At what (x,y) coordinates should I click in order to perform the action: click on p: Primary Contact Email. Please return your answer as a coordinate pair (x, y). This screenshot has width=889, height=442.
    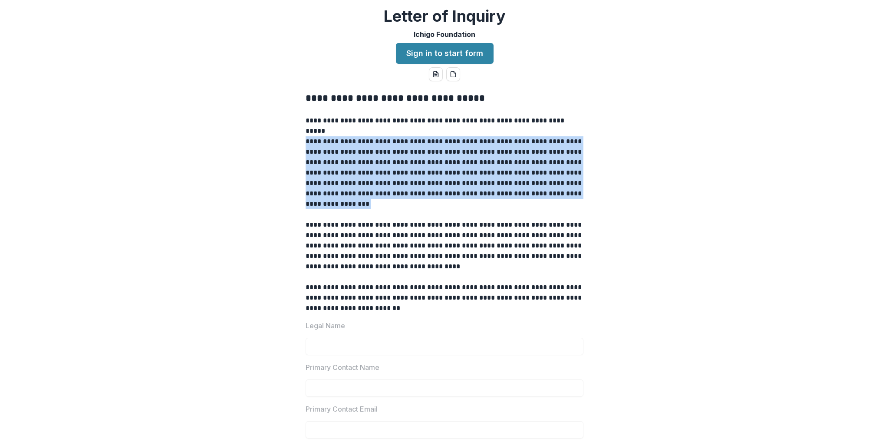
    Looking at the image, I should click on (341, 409).